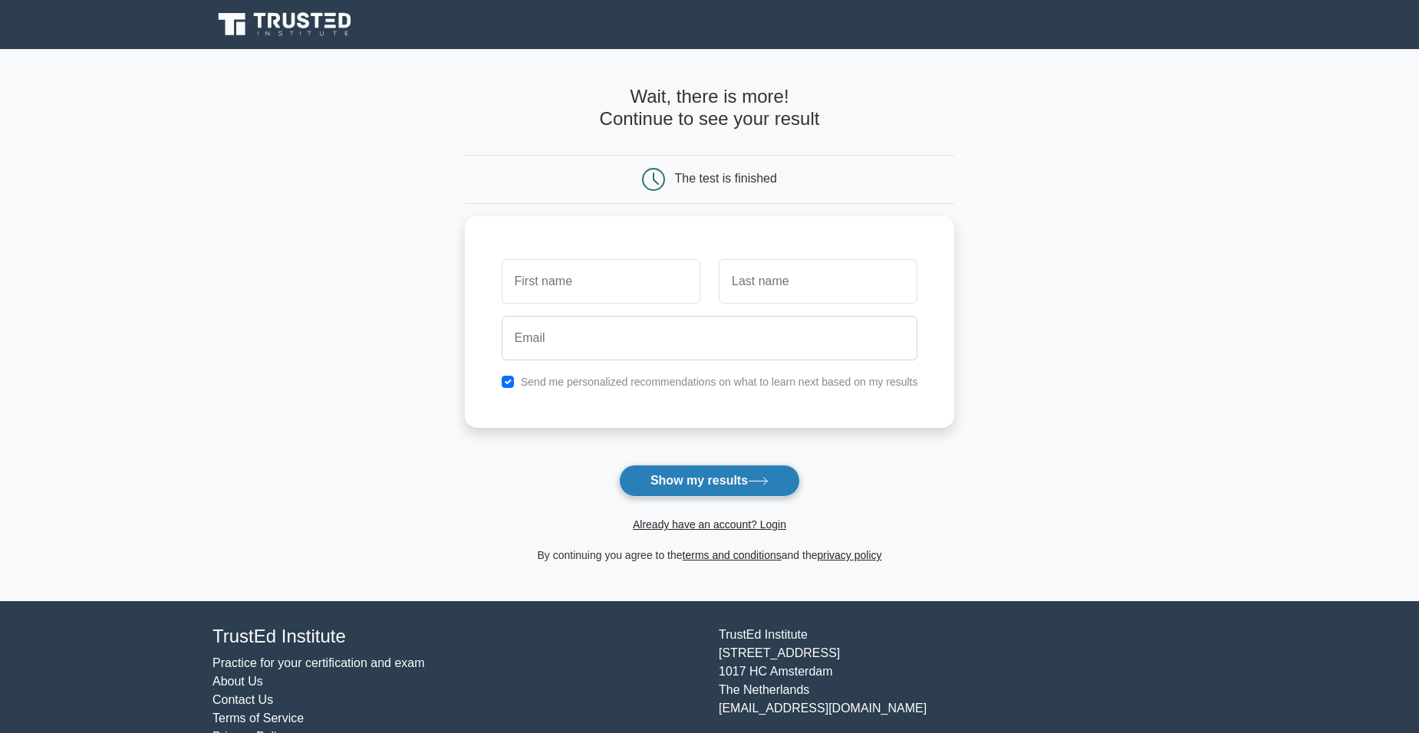  Describe the element at coordinates (850, 555) in the screenshot. I see `a: privacy policy` at that location.